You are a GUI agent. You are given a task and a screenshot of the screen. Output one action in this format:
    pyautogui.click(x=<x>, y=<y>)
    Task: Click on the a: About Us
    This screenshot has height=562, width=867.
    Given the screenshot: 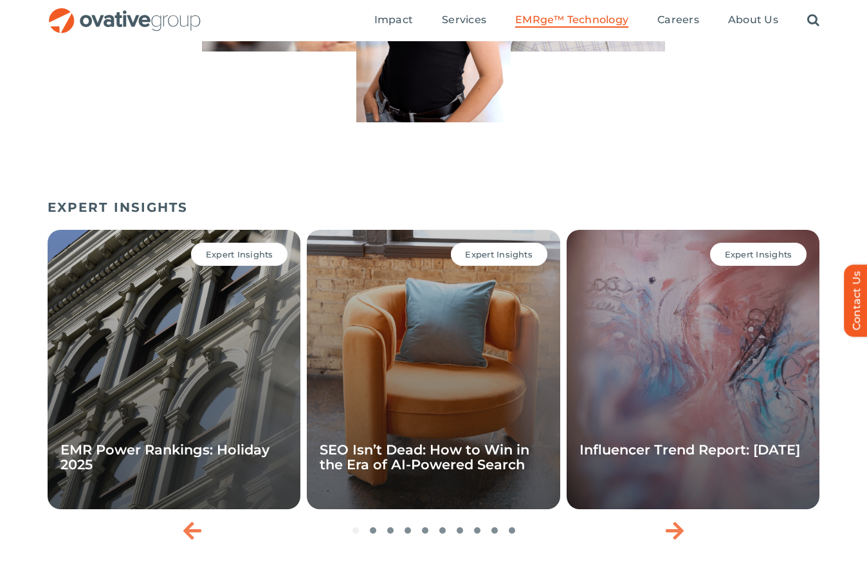 What is the action you would take?
    pyautogui.click(x=753, y=21)
    